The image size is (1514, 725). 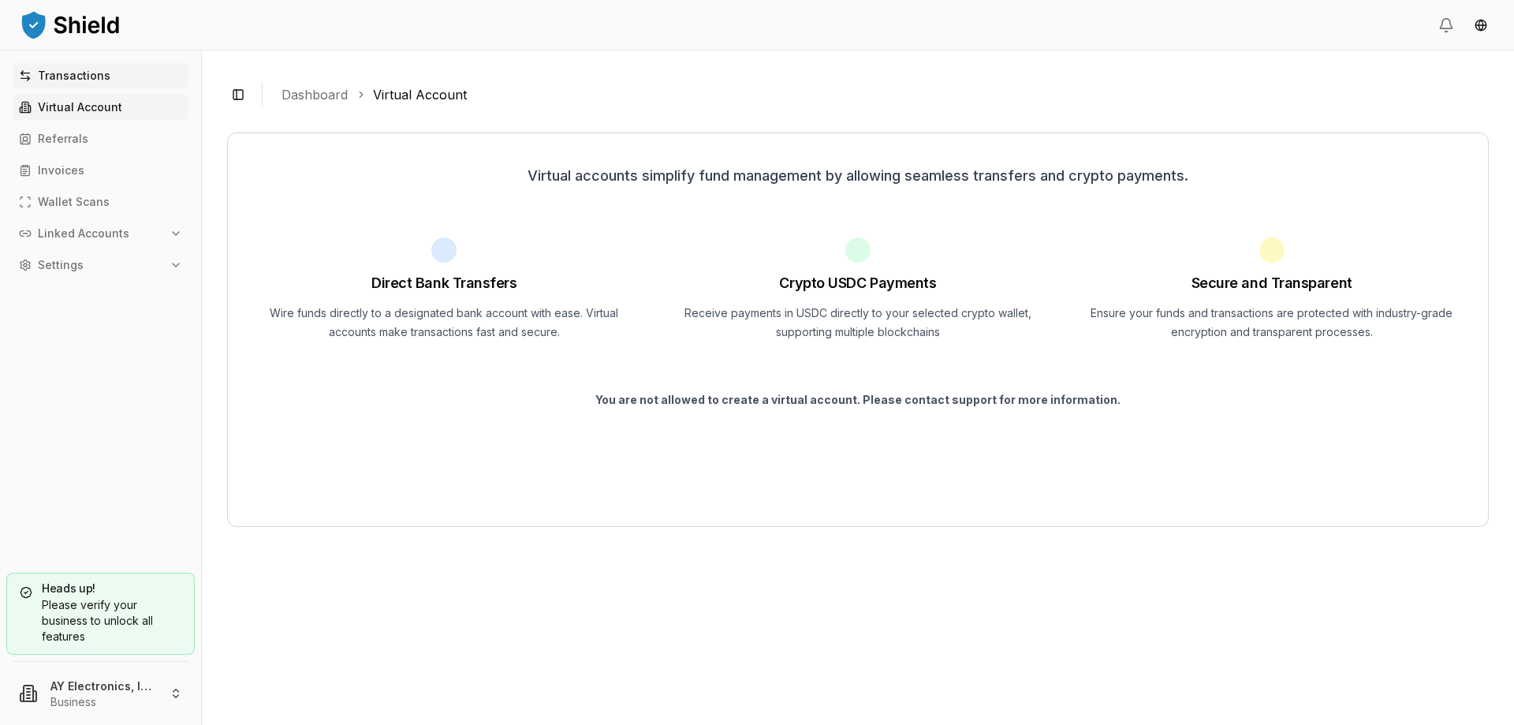 I want to click on p: Virtual accounts simplify fund management by allowing seamless transfers and crypto payments., so click(x=858, y=176).